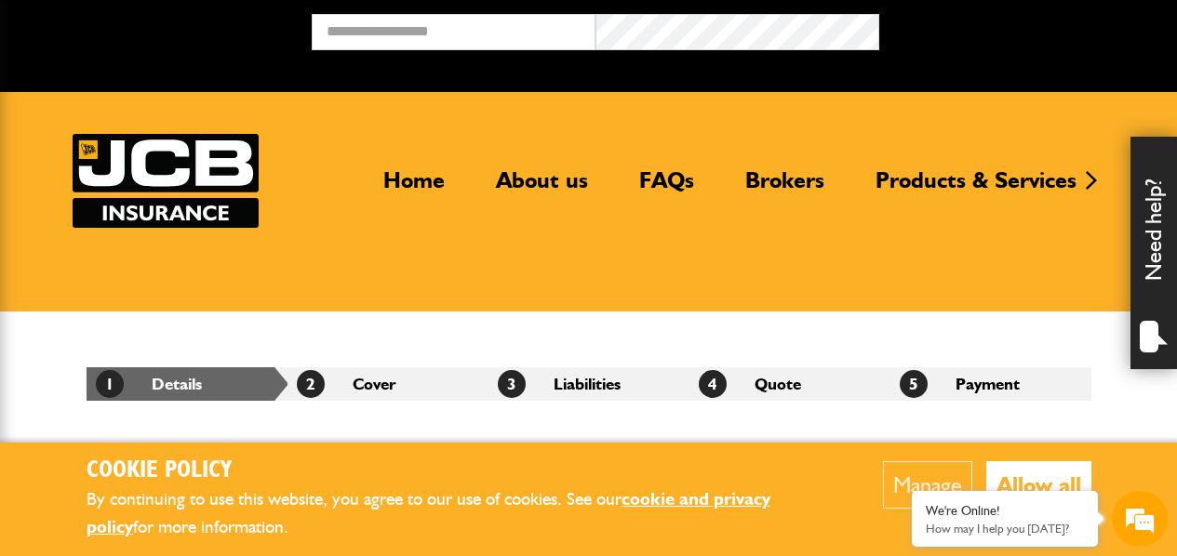 The image size is (1177, 556). What do you see at coordinates (1020, 28) in the screenshot?
I see `button: Broker Login` at bounding box center [1020, 28].